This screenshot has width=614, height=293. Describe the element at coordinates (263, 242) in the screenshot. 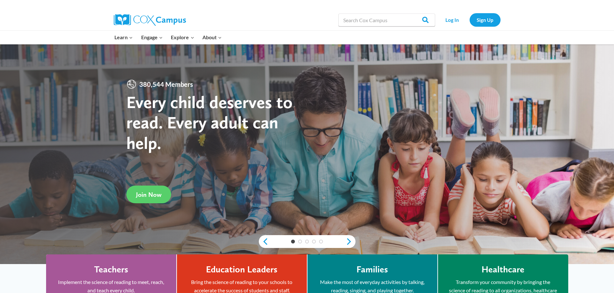

I see `a: previous` at that location.